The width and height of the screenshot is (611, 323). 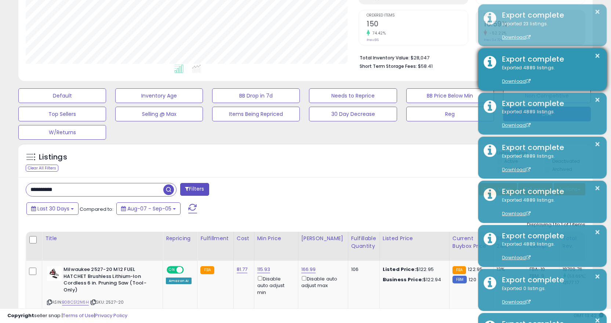 What do you see at coordinates (399, 270) in the screenshot?
I see `b: Listed Price:` at bounding box center [399, 270].